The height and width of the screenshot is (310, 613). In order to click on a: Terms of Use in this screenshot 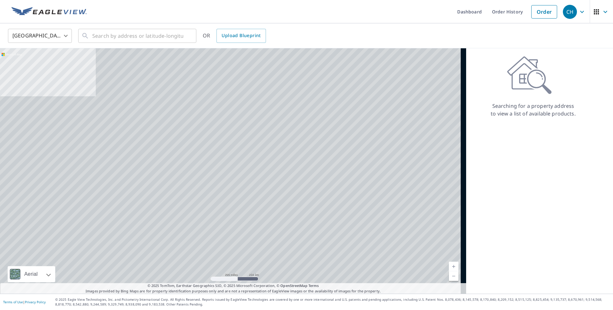, I will do `click(13, 302)`.